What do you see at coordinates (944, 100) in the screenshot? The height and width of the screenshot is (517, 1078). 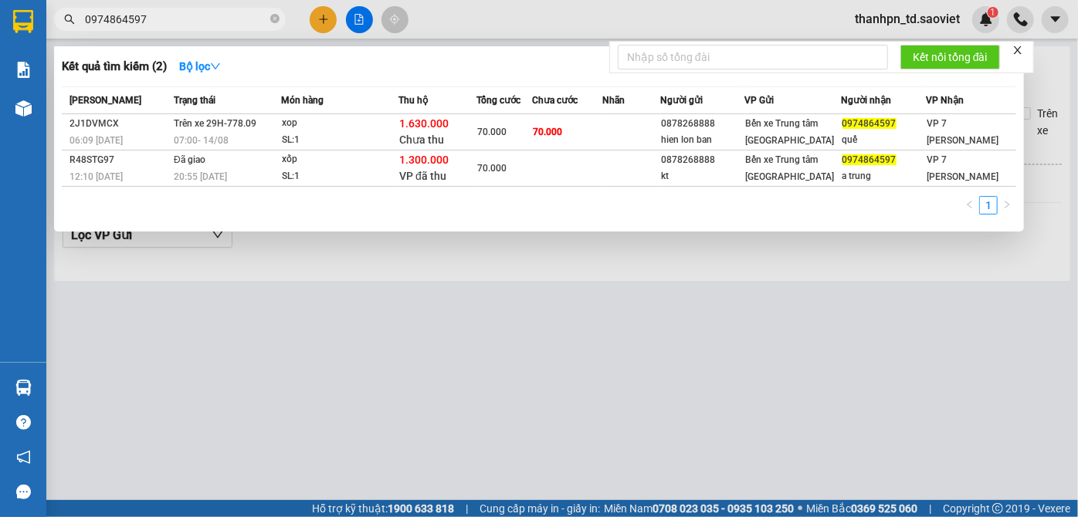 I see `span: VP Nhận` at bounding box center [944, 100].